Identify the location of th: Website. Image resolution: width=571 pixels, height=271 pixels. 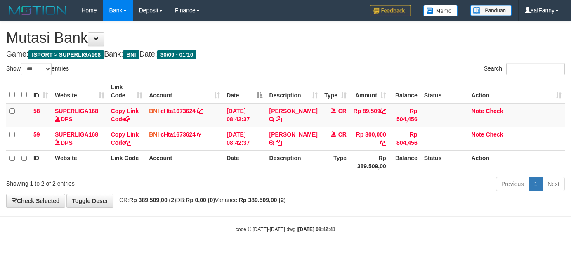
(80, 162).